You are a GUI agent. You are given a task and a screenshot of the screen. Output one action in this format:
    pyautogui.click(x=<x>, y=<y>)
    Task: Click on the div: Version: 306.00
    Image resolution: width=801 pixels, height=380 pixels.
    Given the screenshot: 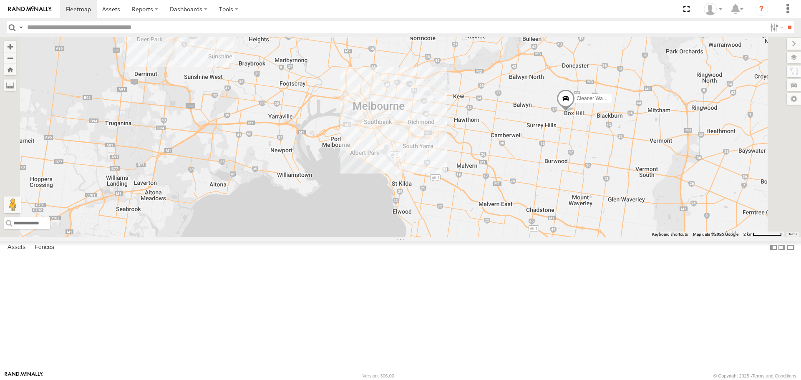 What is the action you would take?
    pyautogui.click(x=379, y=376)
    